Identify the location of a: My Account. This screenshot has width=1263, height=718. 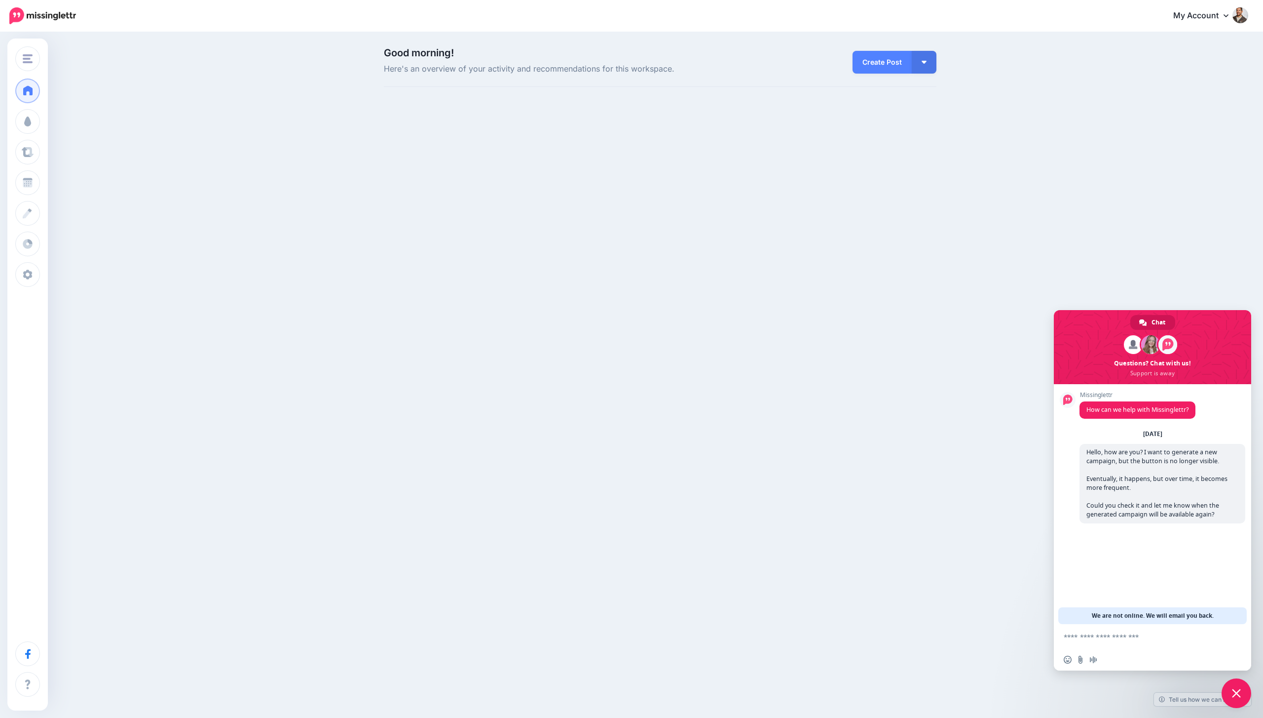
(1206, 16).